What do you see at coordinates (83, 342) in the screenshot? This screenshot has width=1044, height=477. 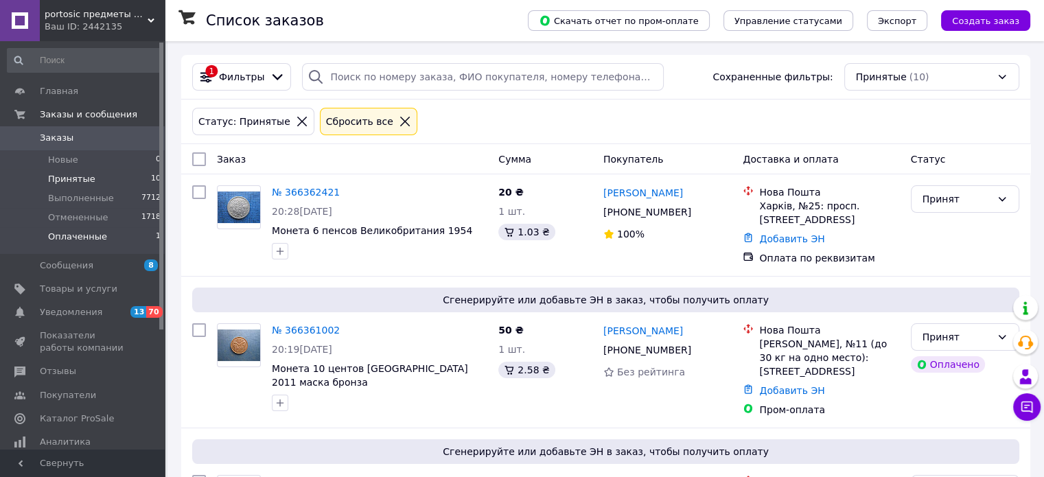 I see `span: Показатели работы компании` at bounding box center [83, 342].